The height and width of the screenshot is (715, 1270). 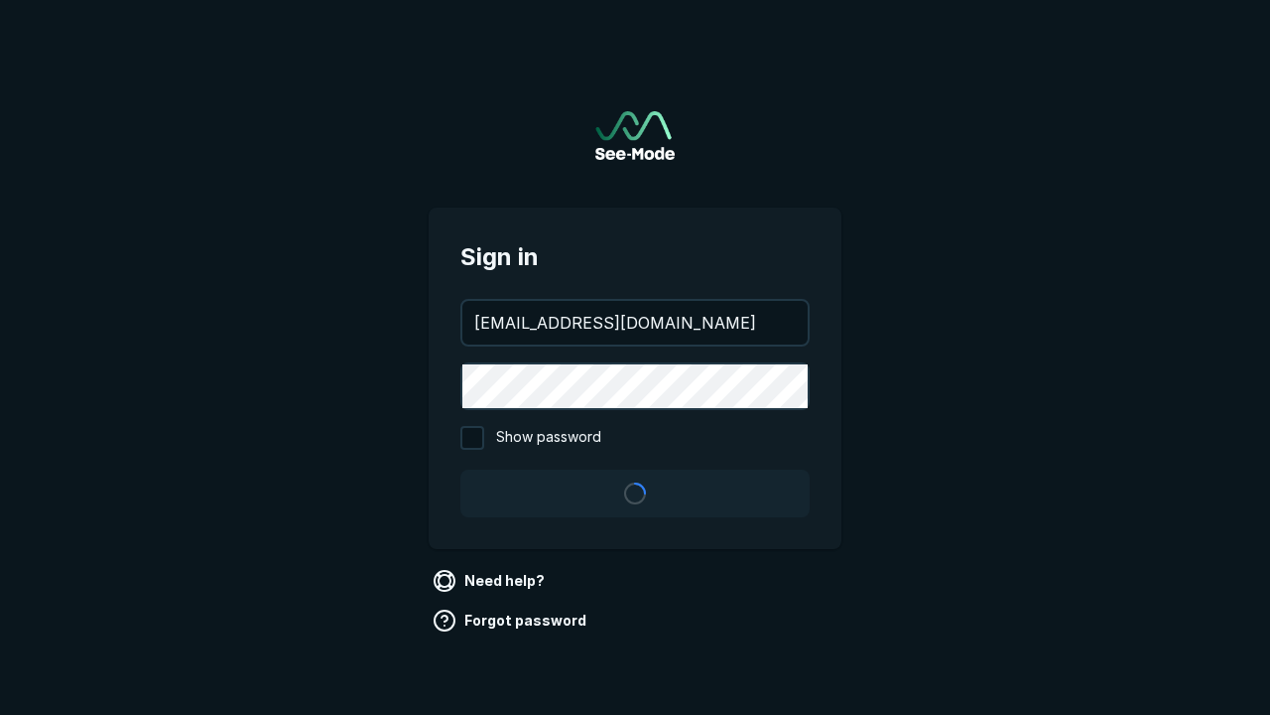 What do you see at coordinates (549, 438) in the screenshot?
I see `span: Show password` at bounding box center [549, 438].